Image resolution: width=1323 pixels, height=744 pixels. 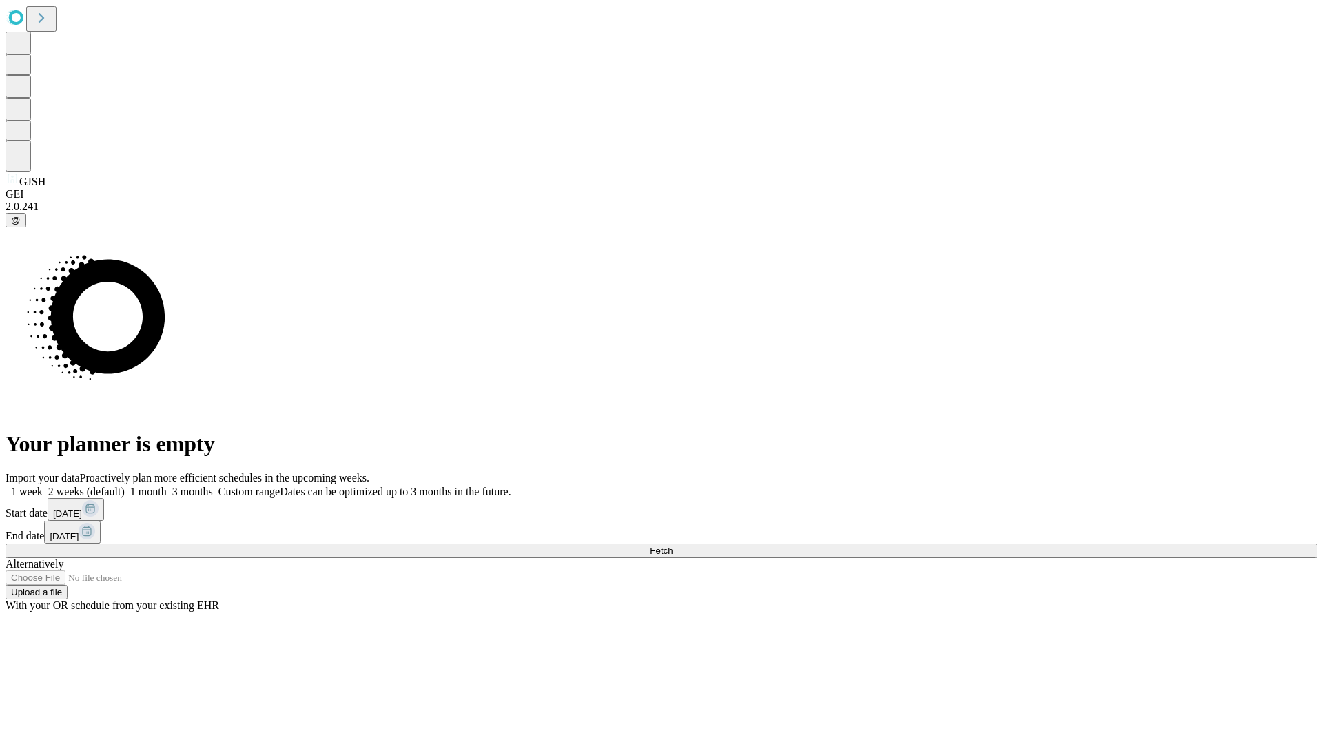 What do you see at coordinates (112, 605) in the screenshot?
I see `span: With your OR schedule from your existing EHR` at bounding box center [112, 605].